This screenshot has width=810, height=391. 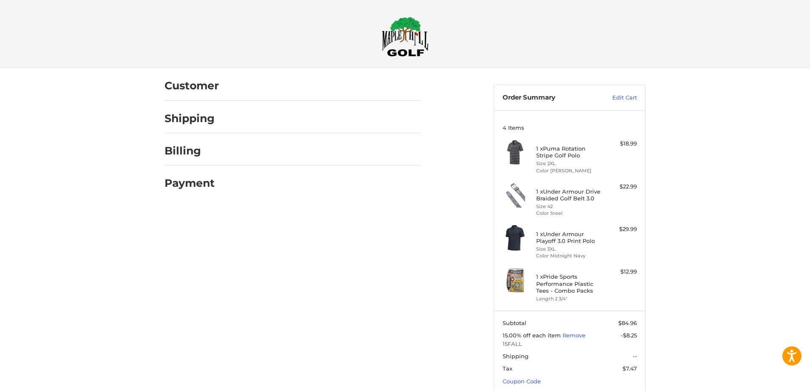 I want to click on h4: 1 x Under Armour Playoff 3.0 Print Polo, so click(x=568, y=237).